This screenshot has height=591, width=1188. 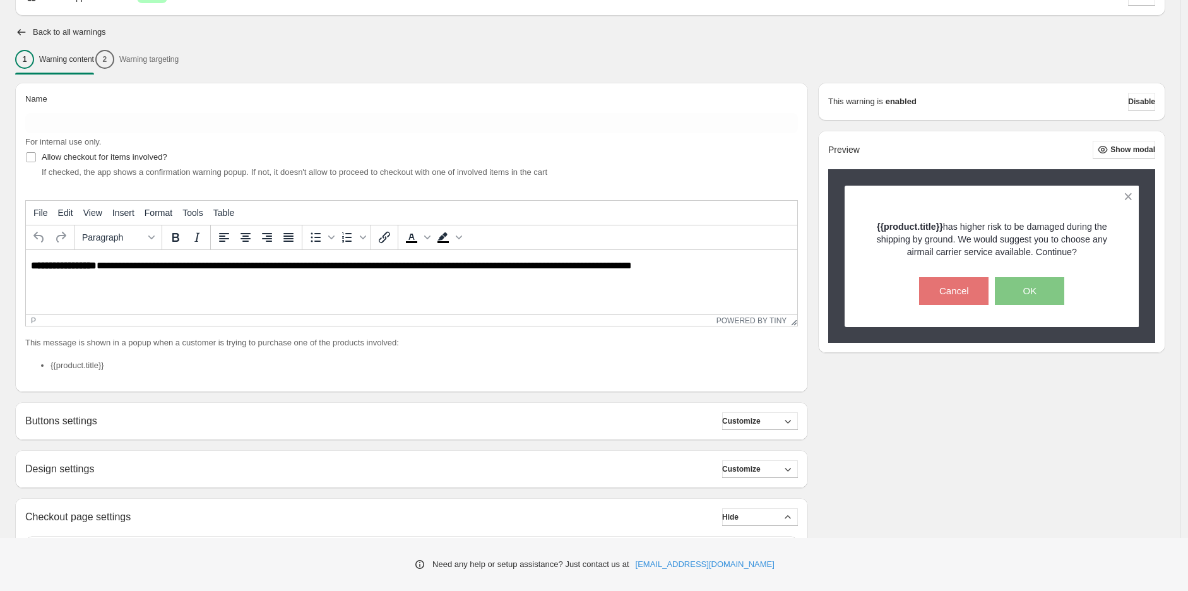 What do you see at coordinates (61, 237) in the screenshot?
I see `button: Redo` at bounding box center [61, 237].